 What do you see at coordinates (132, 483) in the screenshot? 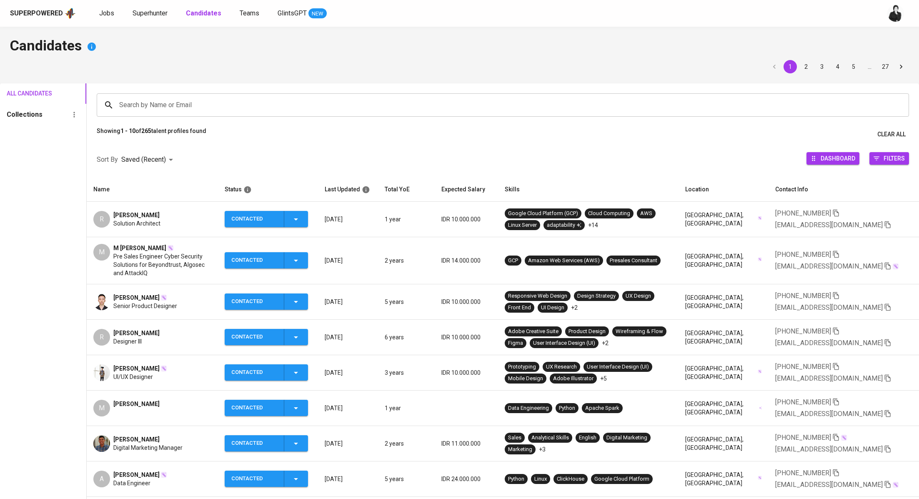
I see `span: Data Engineer` at bounding box center [132, 483].